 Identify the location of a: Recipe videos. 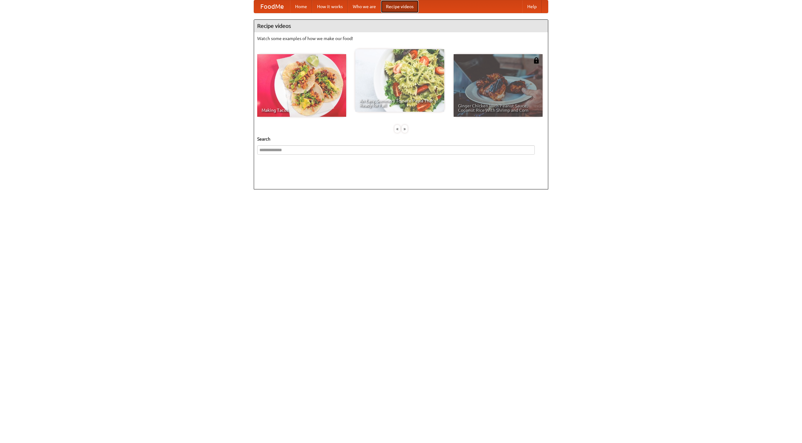
(400, 7).